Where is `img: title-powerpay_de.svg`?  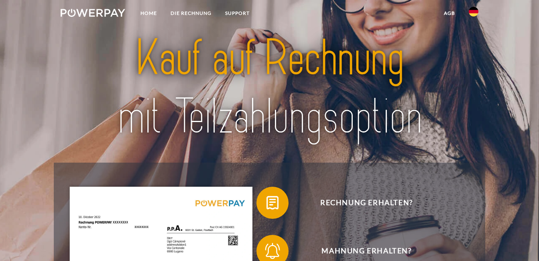
img: title-powerpay_de.svg is located at coordinates (269, 87).